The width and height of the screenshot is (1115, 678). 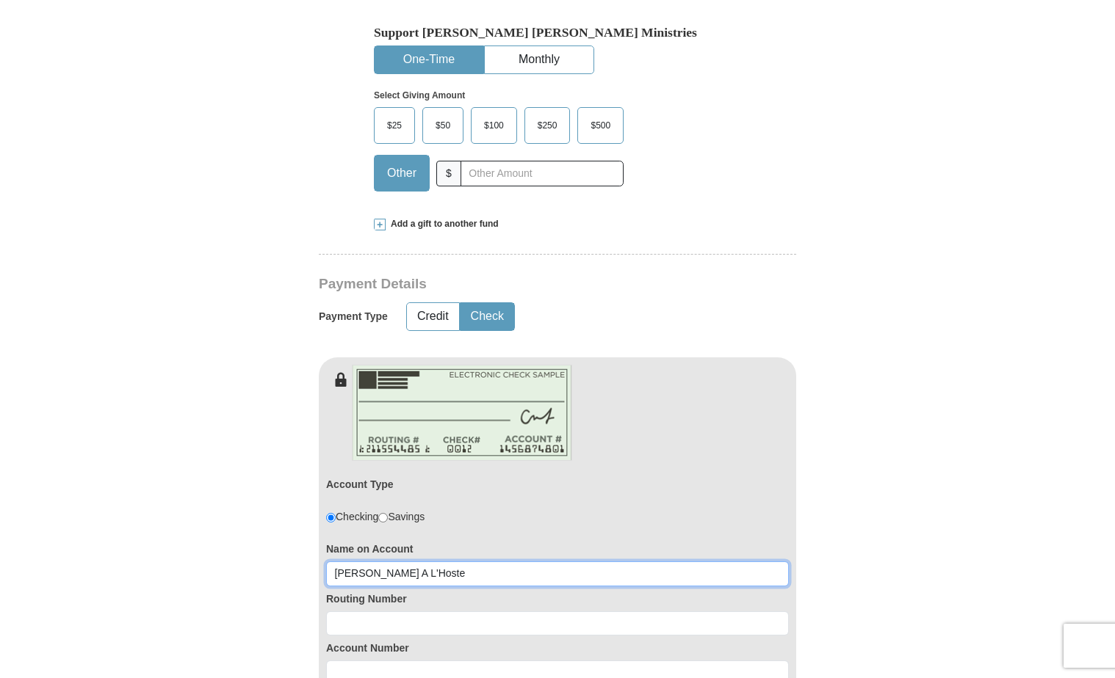 I want to click on img: check-en.png, so click(x=462, y=413).